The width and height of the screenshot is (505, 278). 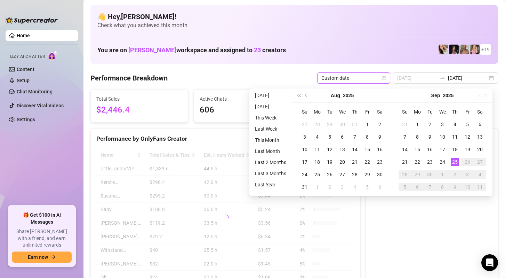 I want to click on td: 2025-08-31, so click(x=305, y=187).